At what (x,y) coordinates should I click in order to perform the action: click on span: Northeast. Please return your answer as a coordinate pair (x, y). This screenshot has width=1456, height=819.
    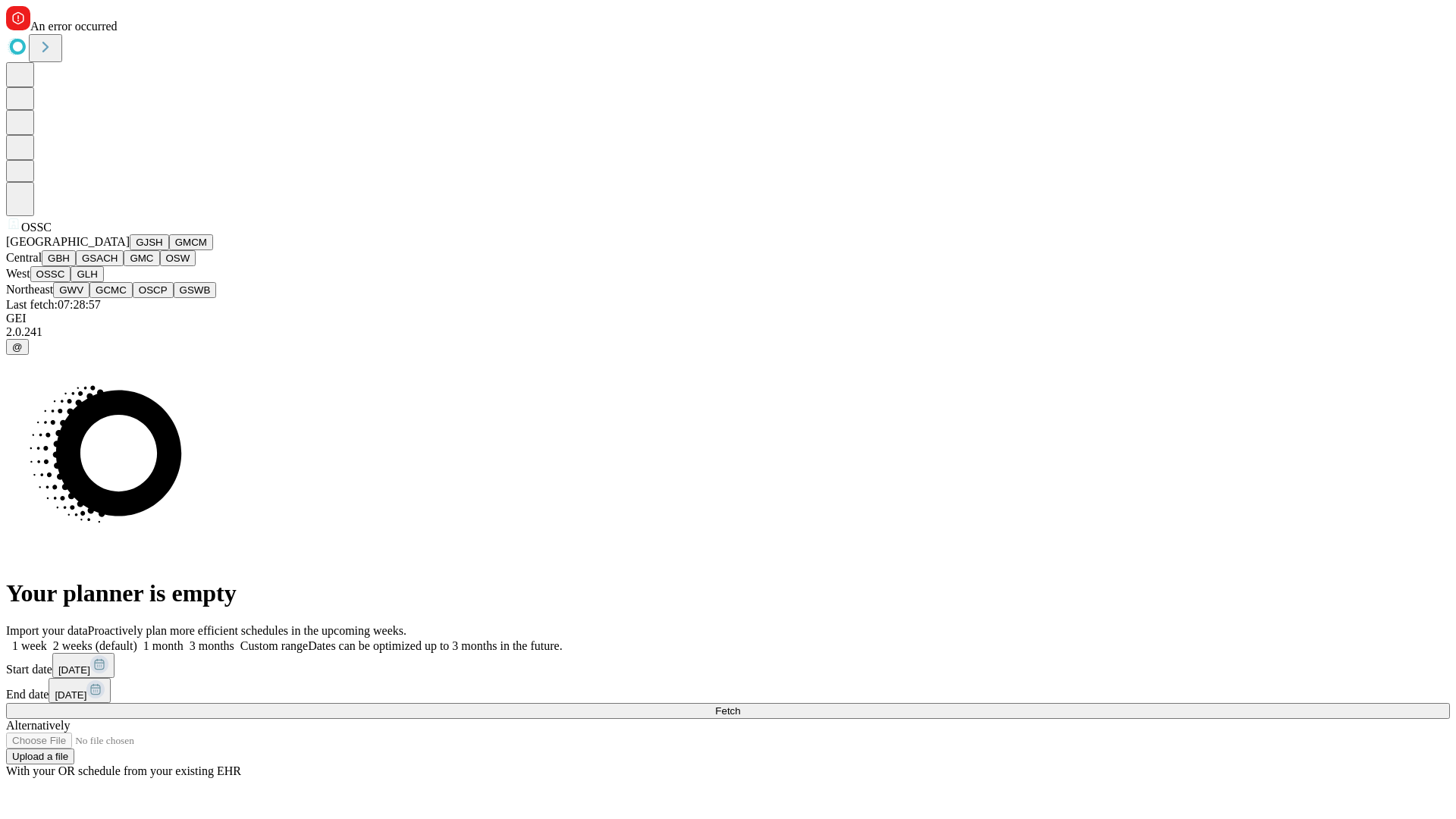
    Looking at the image, I should click on (30, 288).